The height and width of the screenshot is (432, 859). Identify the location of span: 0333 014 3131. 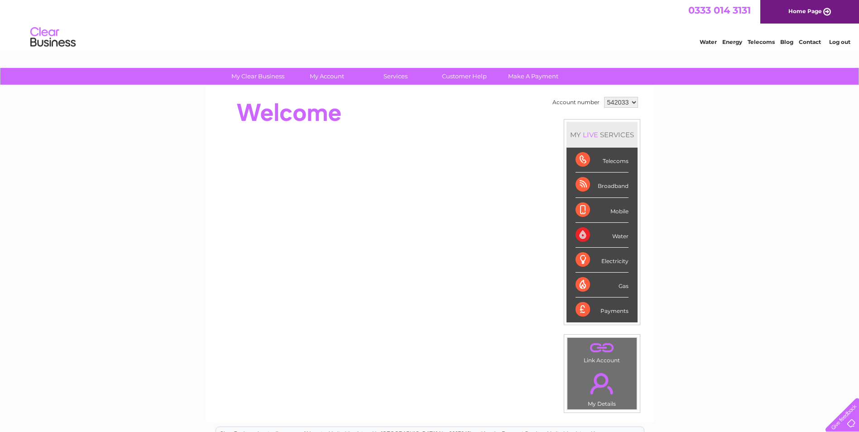
(720, 10).